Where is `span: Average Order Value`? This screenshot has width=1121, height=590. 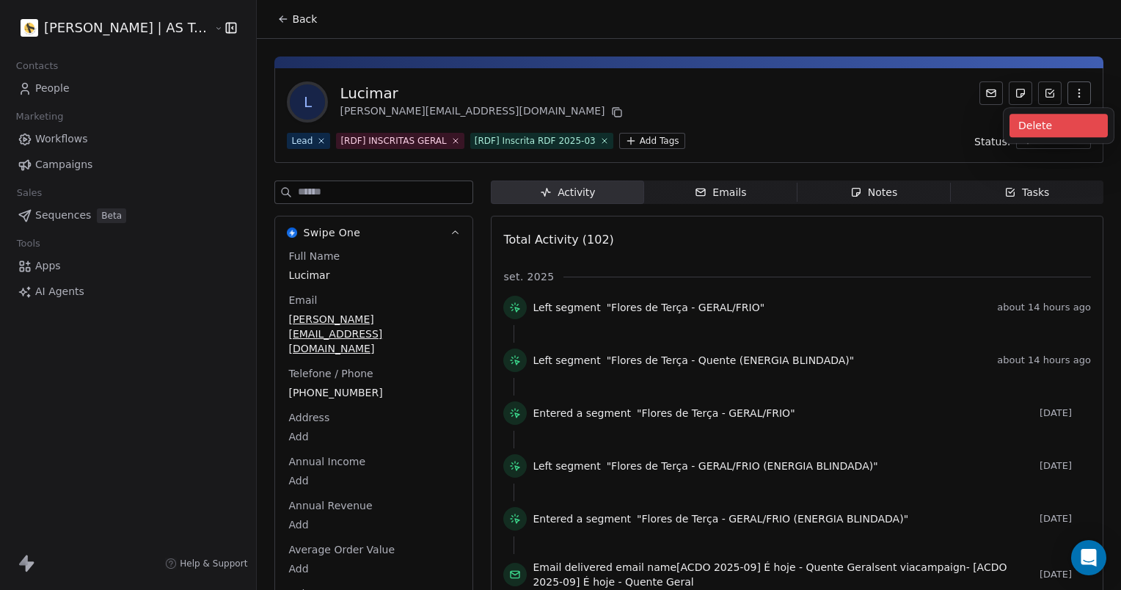
span: Average Order Value is located at coordinates (341, 549).